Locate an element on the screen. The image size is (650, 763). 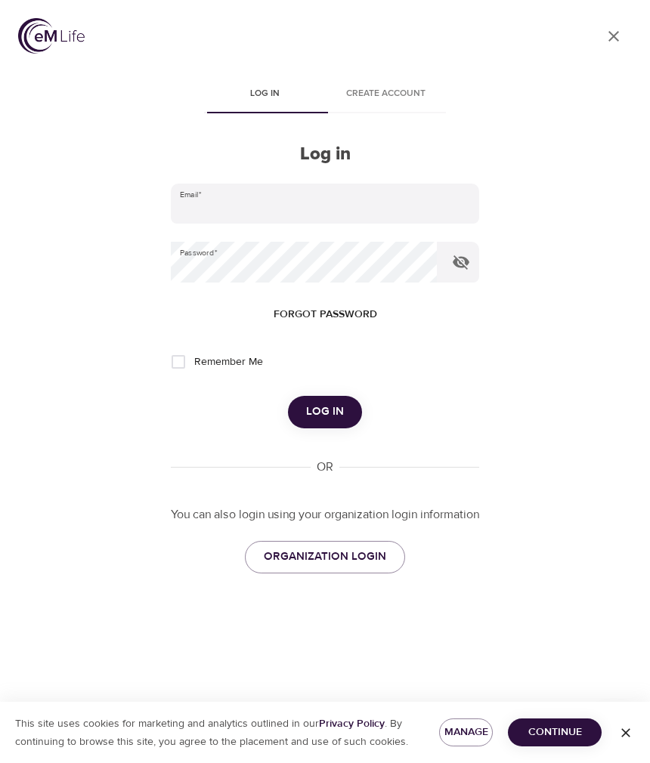
a: ORGANIZATION LOGIN is located at coordinates (325, 557).